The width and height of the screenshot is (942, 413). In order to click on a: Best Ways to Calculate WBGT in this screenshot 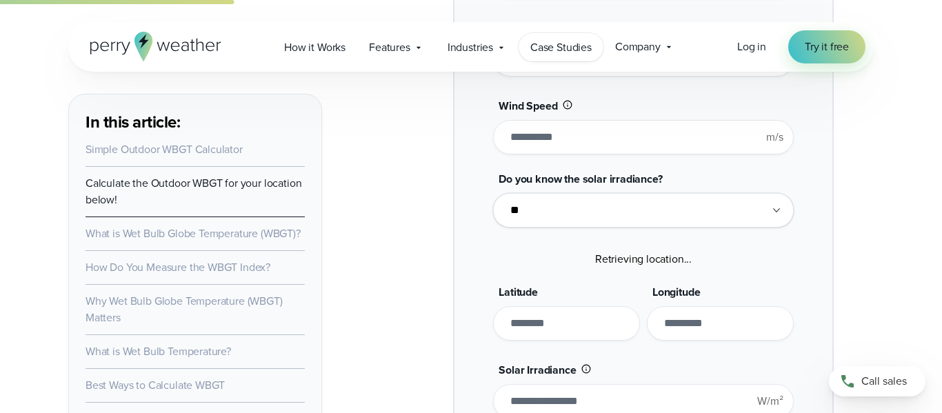, I will do `click(155, 385)`.